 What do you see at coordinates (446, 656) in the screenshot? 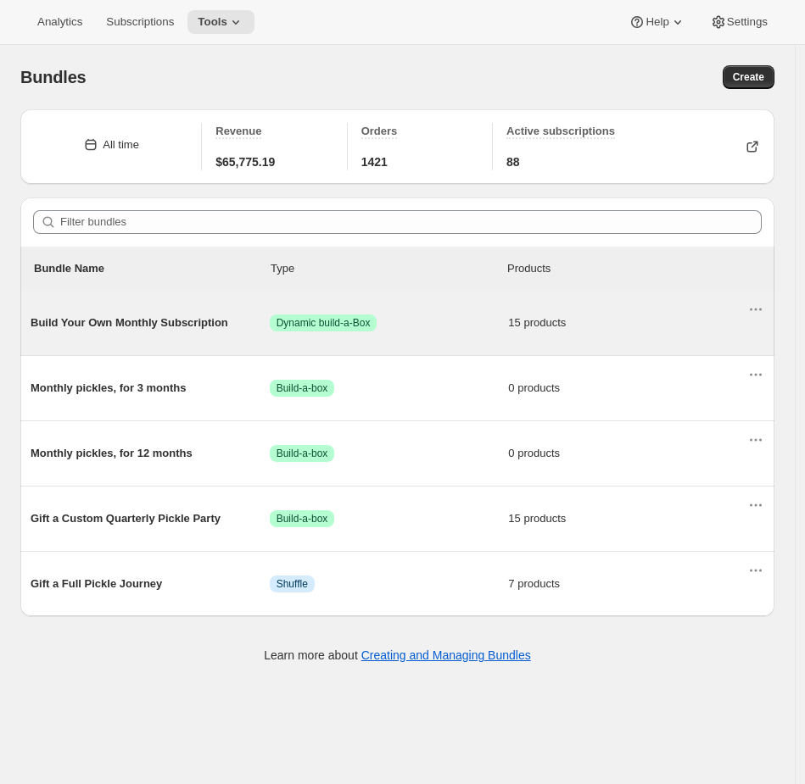
I see `a: Creating and Managing Bundles` at bounding box center [446, 656].